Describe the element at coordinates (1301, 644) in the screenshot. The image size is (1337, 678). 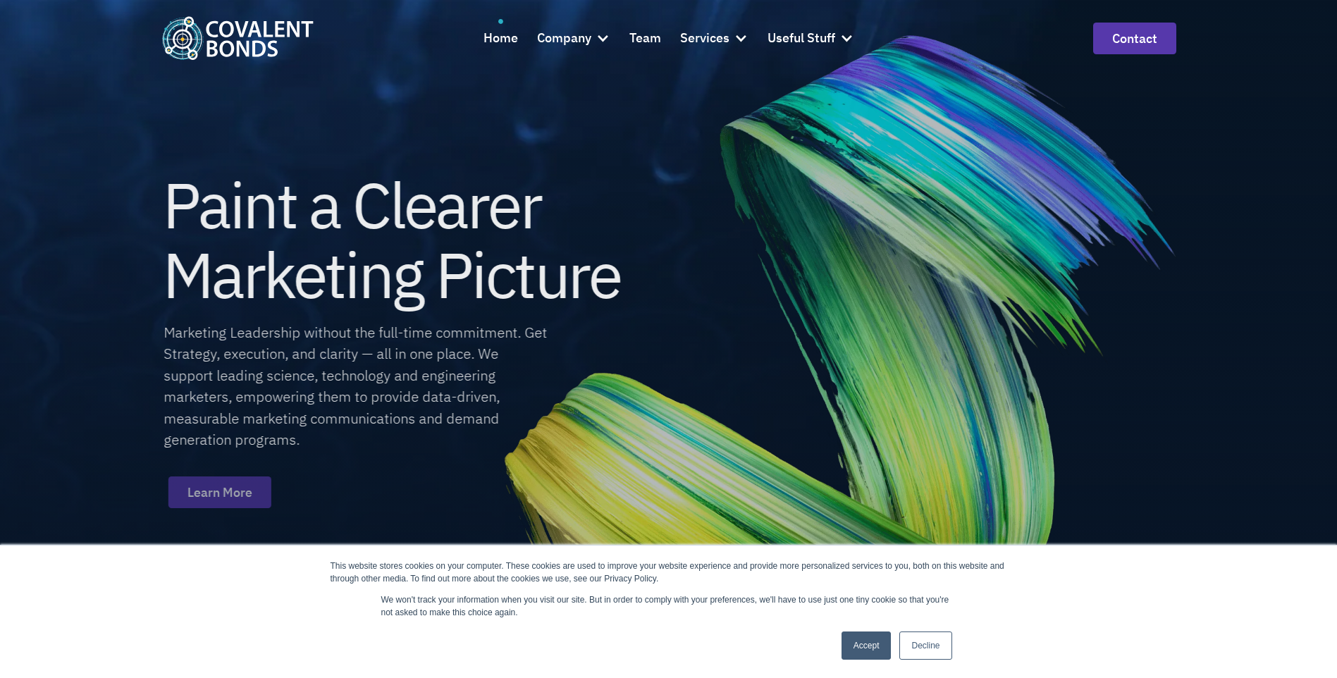
I see `div: Chat Widget` at that location.